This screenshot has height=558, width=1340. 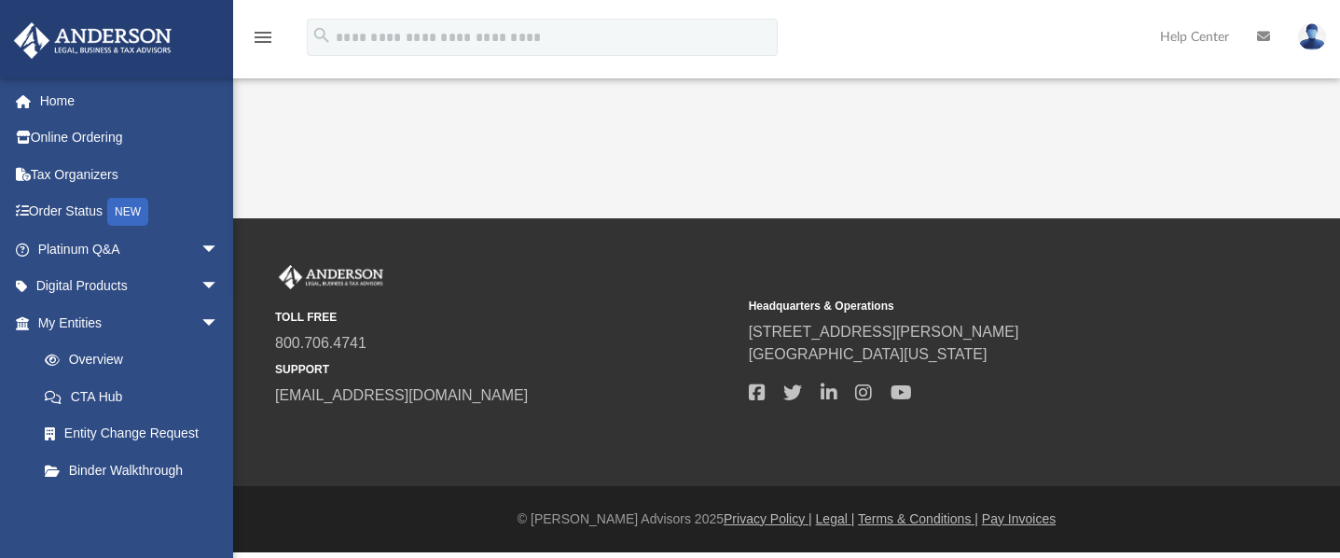 I want to click on a: Order StatusNEW, so click(x=130, y=212).